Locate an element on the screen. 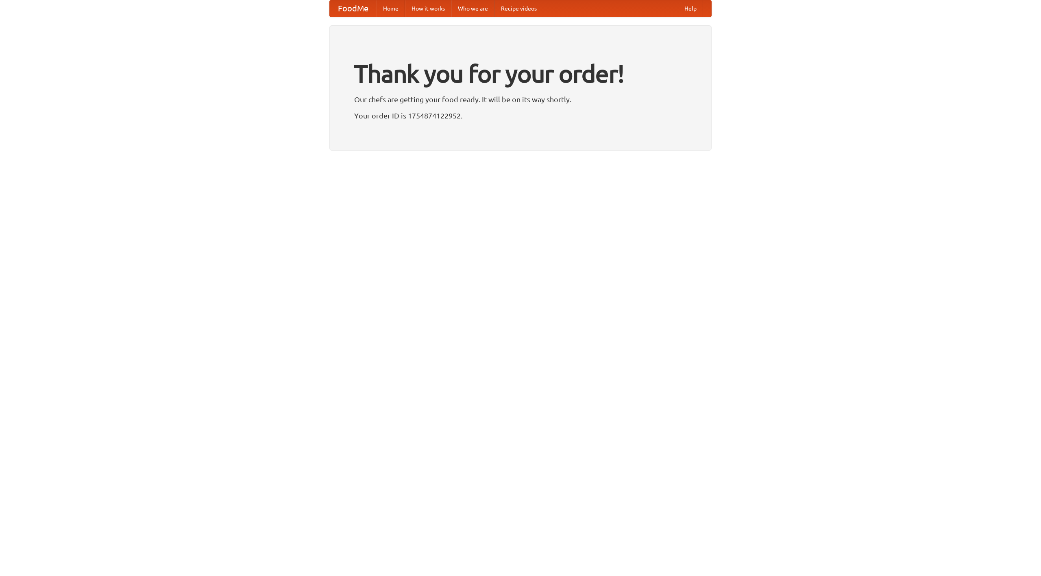 The image size is (1041, 576). p: Your order ID is 1754874122952. is located at coordinates (521, 116).